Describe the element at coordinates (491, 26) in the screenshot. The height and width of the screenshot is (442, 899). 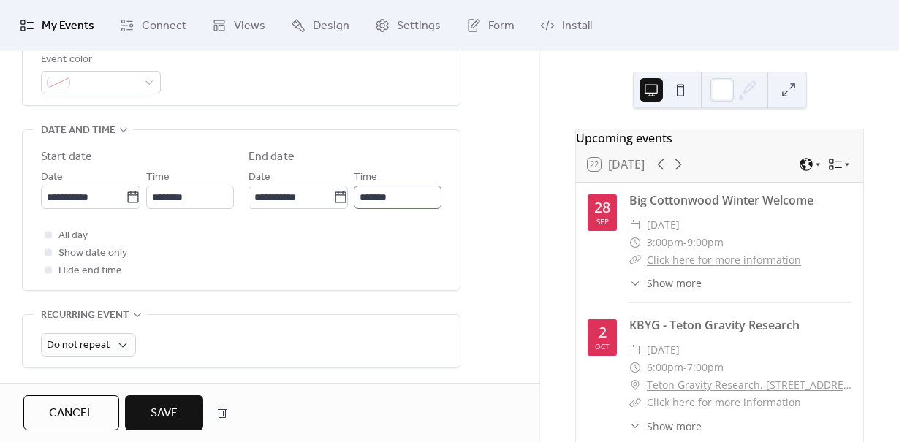
I see `a: Form` at that location.